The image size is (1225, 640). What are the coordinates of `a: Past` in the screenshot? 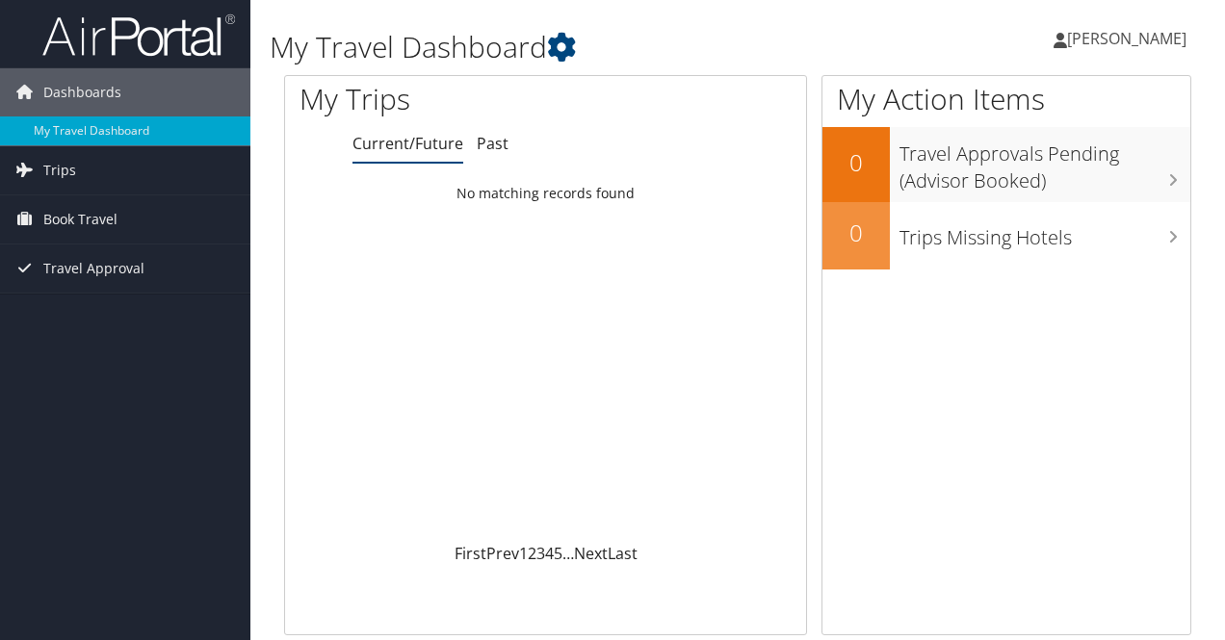 It's located at (492, 143).